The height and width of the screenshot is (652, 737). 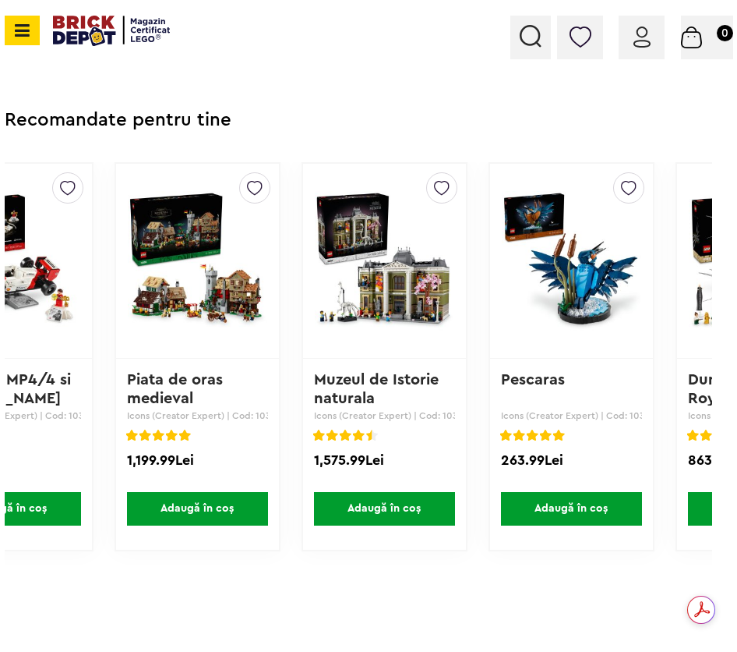 What do you see at coordinates (384, 415) in the screenshot?
I see `p: Icons (Creator Expert) | Cod: 10326` at bounding box center [384, 415].